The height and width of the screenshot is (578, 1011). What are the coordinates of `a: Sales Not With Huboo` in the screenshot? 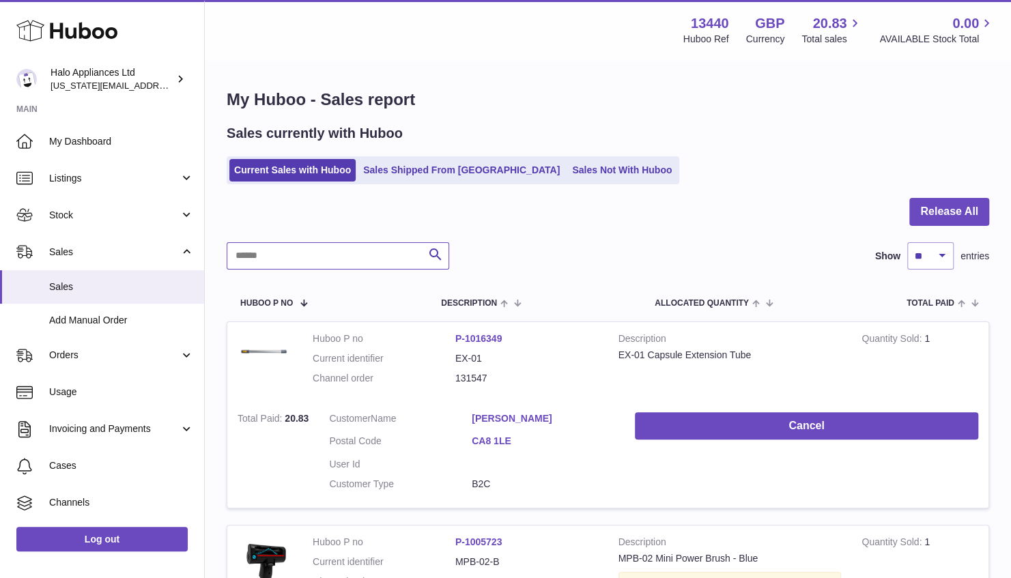 It's located at (622, 170).